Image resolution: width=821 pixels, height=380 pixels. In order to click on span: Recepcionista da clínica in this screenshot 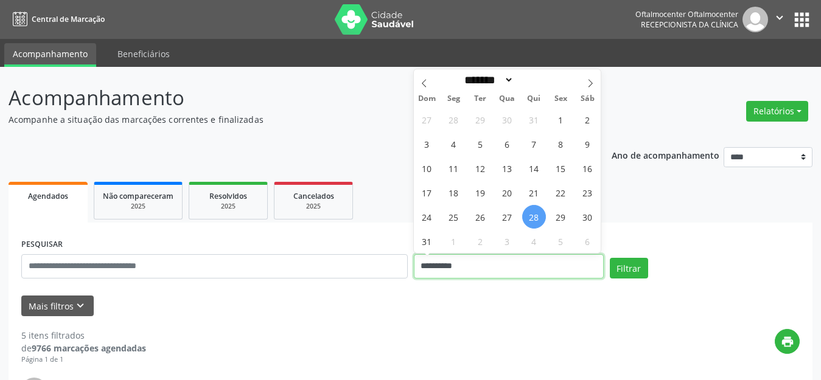, I will do `click(689, 24)`.